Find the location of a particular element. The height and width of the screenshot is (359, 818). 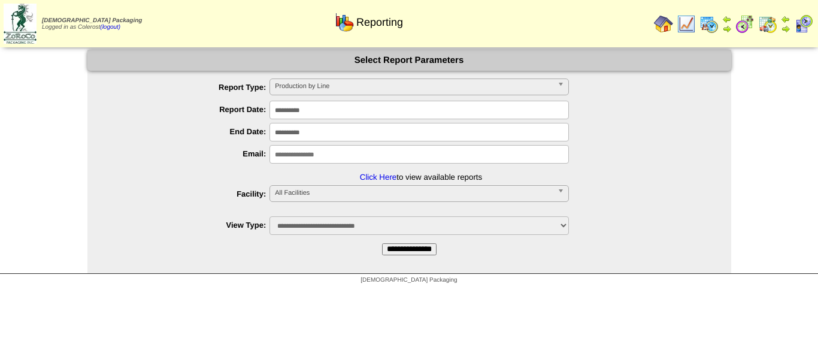

span: Reporting is located at coordinates (380, 22).